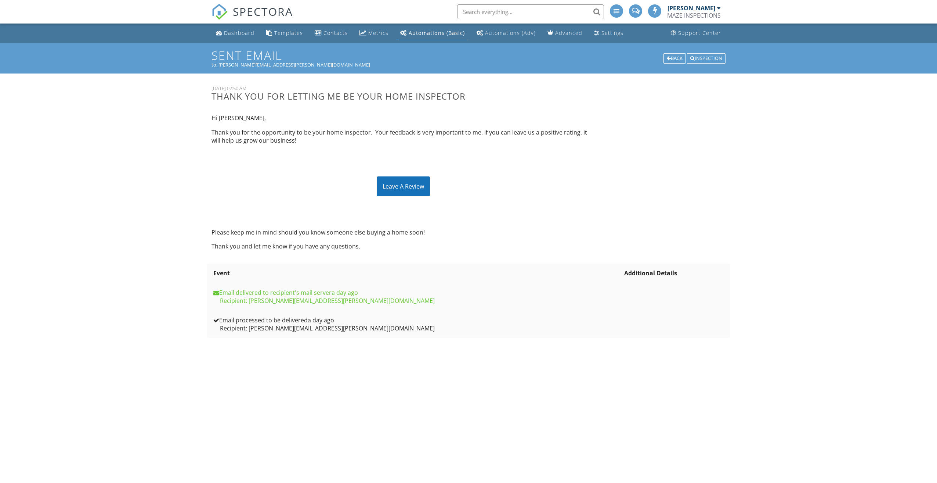  I want to click on a: Inspection, so click(706, 58).